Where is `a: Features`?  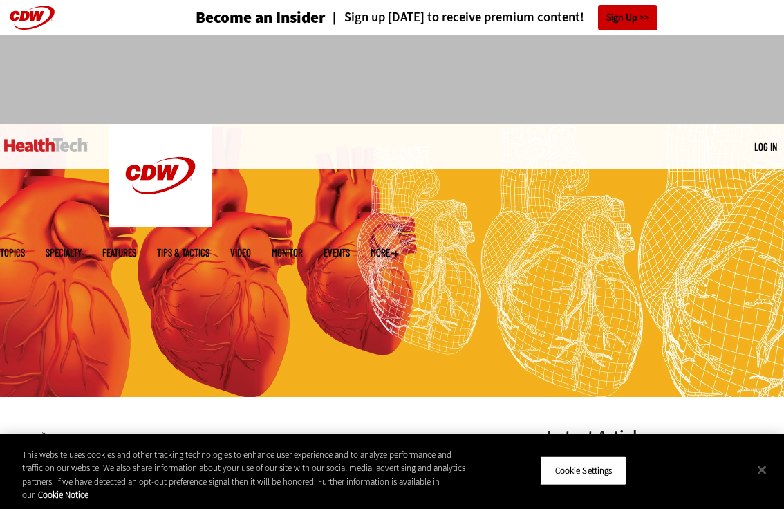
a: Features is located at coordinates (119, 252).